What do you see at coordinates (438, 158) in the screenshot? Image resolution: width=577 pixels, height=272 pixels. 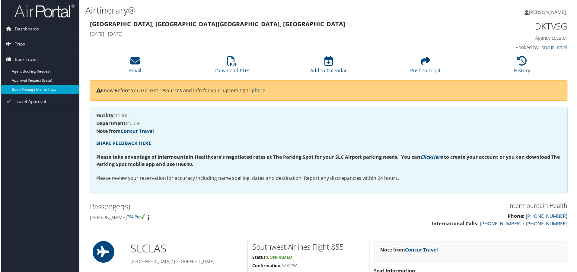 I see `a: Here` at bounding box center [438, 158].